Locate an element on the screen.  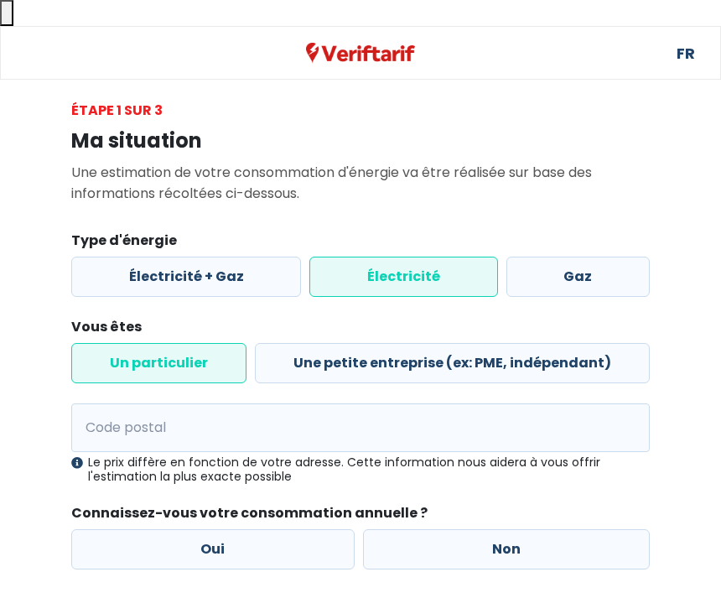
h1: Ma situation is located at coordinates (360, 141).